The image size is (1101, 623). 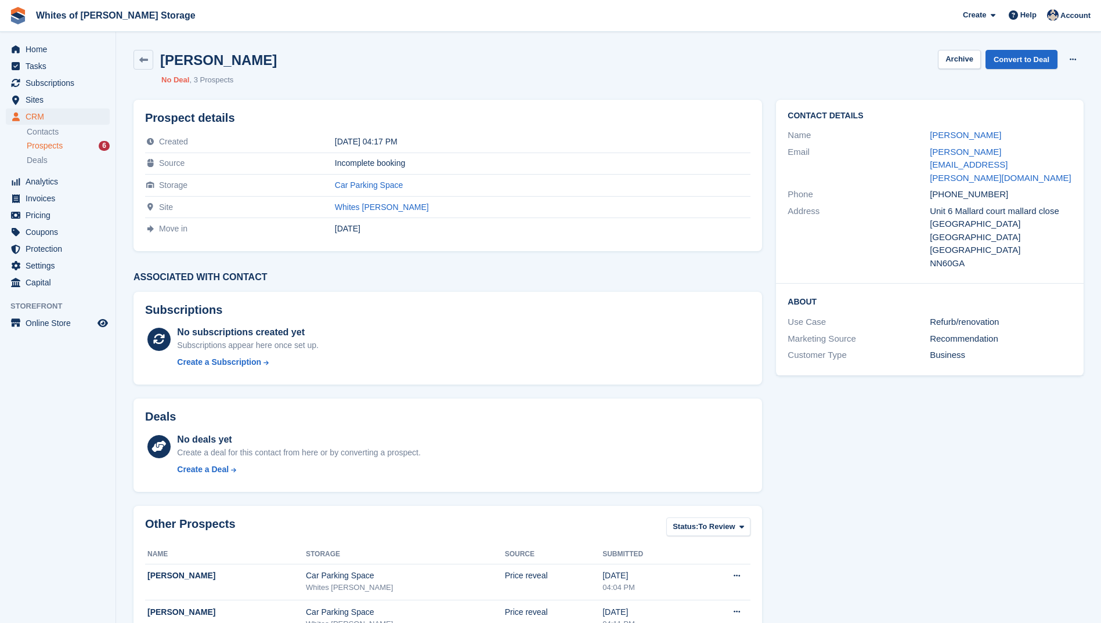 I want to click on h2: Subscriptions, so click(x=447, y=310).